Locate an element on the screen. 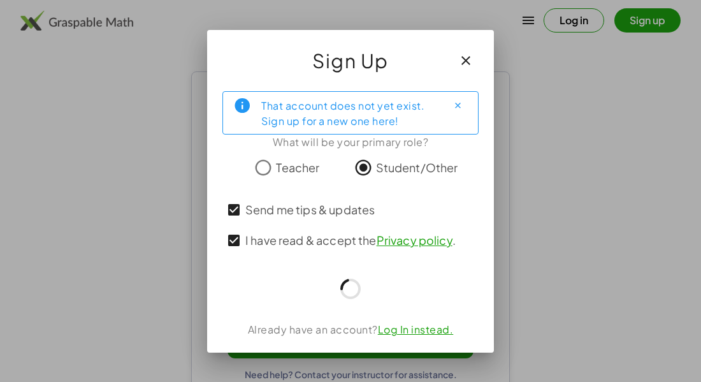 This screenshot has width=701, height=382. span: Sign Up is located at coordinates (351, 61).